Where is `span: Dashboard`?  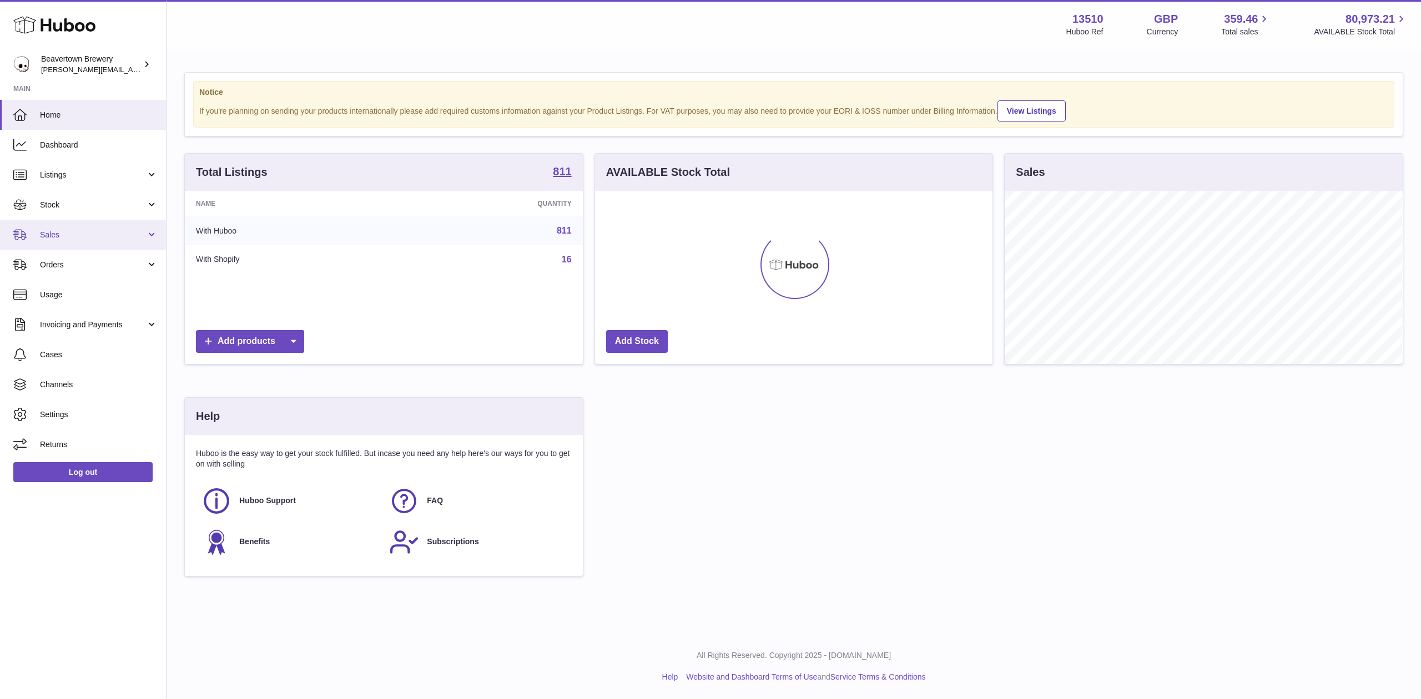 span: Dashboard is located at coordinates (99, 145).